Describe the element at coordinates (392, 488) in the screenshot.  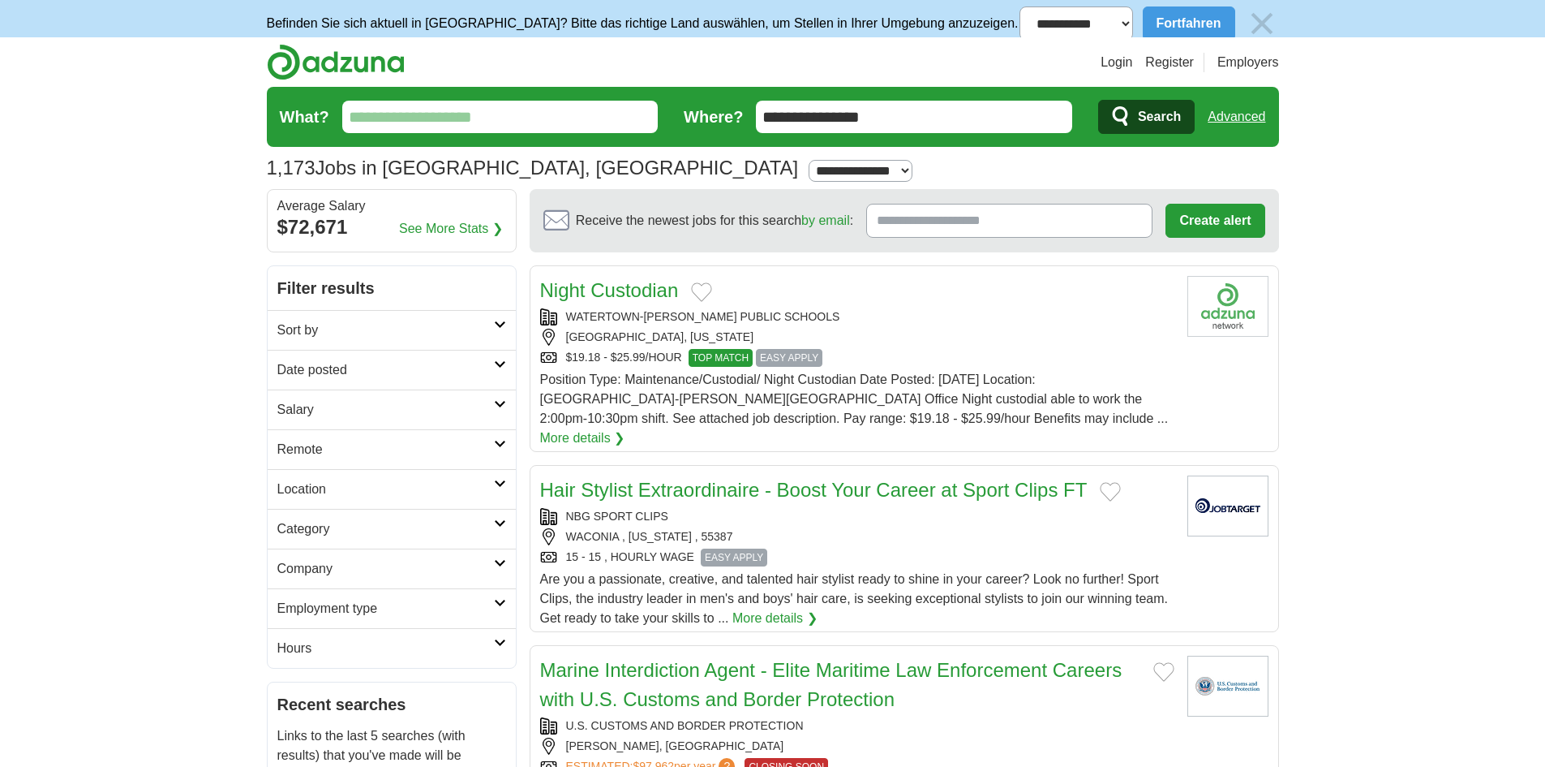
I see `a: Location` at that location.